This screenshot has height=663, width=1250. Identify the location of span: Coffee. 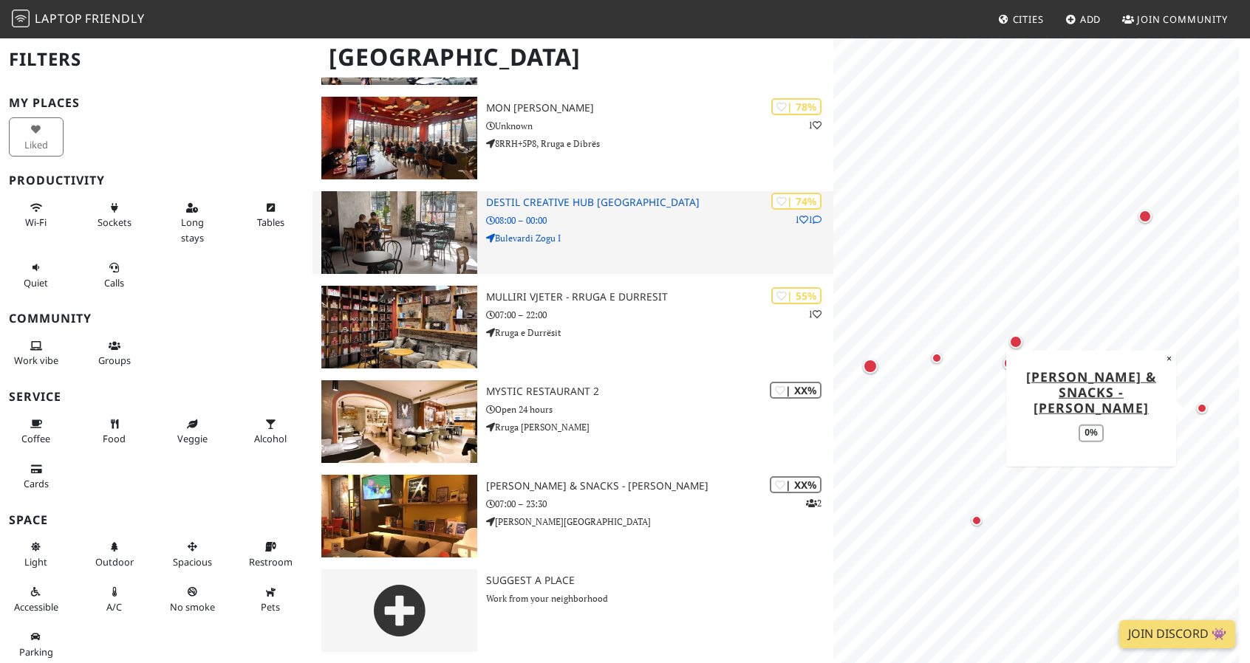
(35, 439).